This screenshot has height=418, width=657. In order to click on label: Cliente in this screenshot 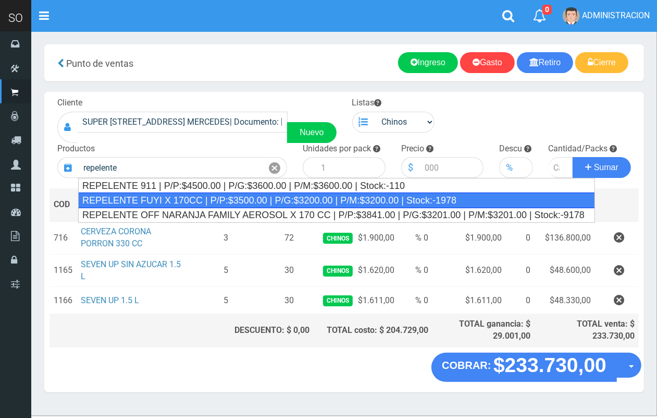, I will do `click(70, 103)`.